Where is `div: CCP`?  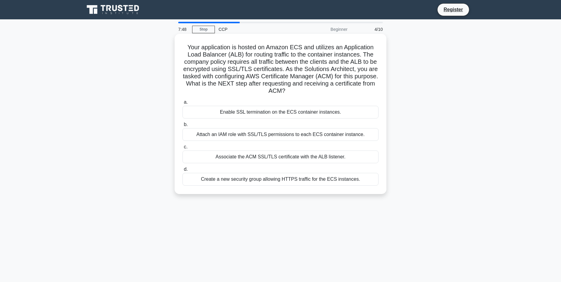 div: CCP is located at coordinates (256, 29).